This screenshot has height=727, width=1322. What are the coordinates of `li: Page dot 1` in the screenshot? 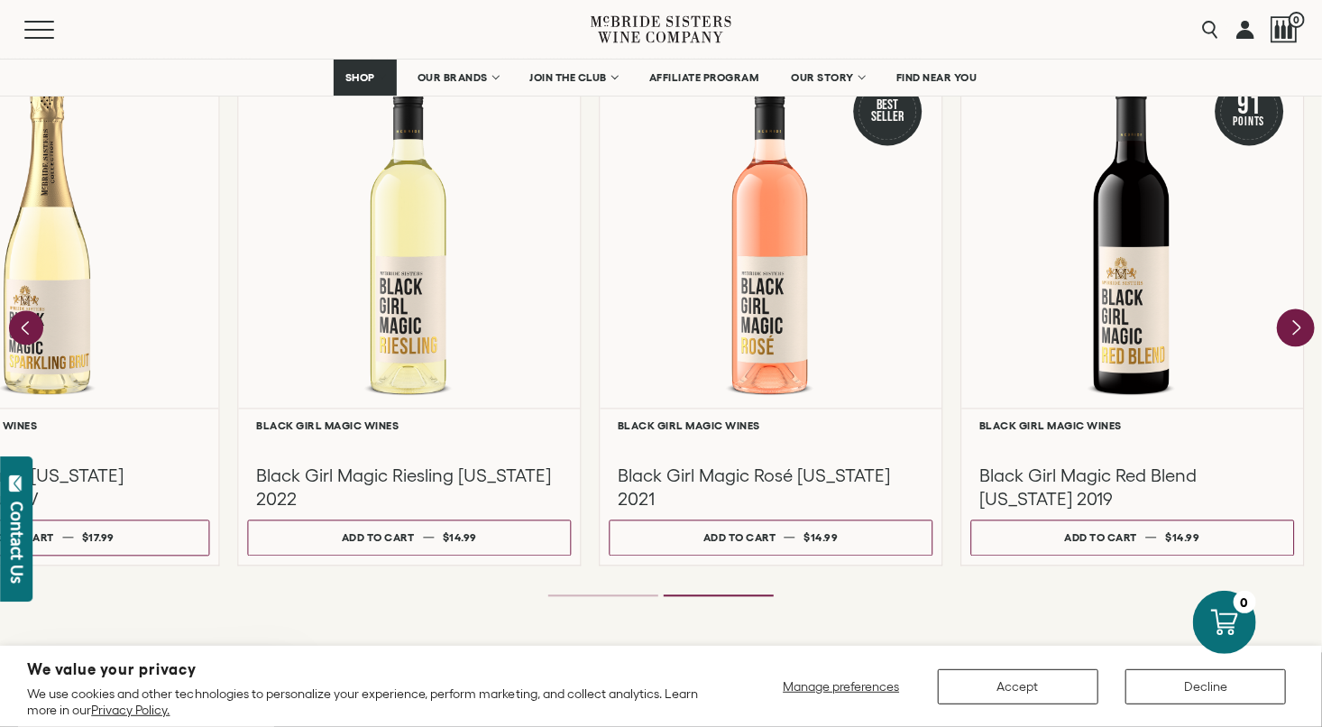 It's located at (603, 596).